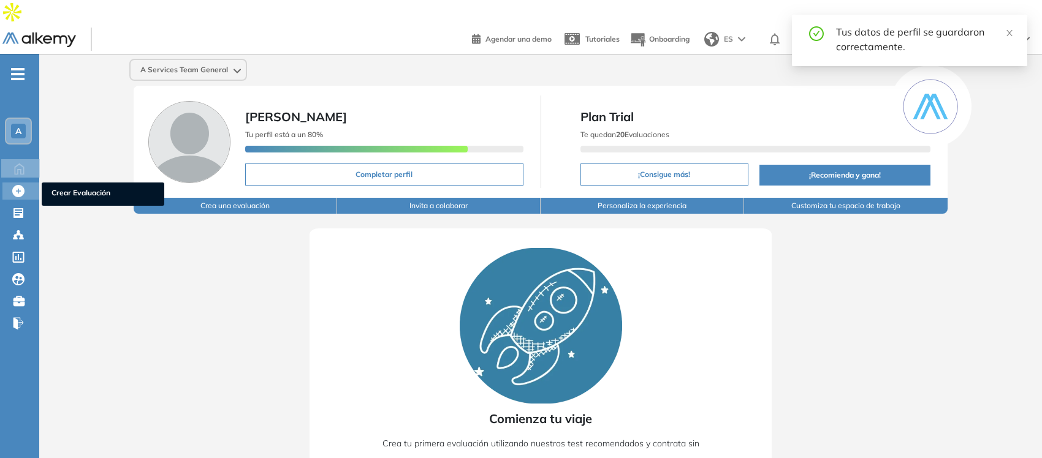 The height and width of the screenshot is (458, 1042). What do you see at coordinates (755, 117) in the screenshot?
I see `span: Plan Trial` at bounding box center [755, 117].